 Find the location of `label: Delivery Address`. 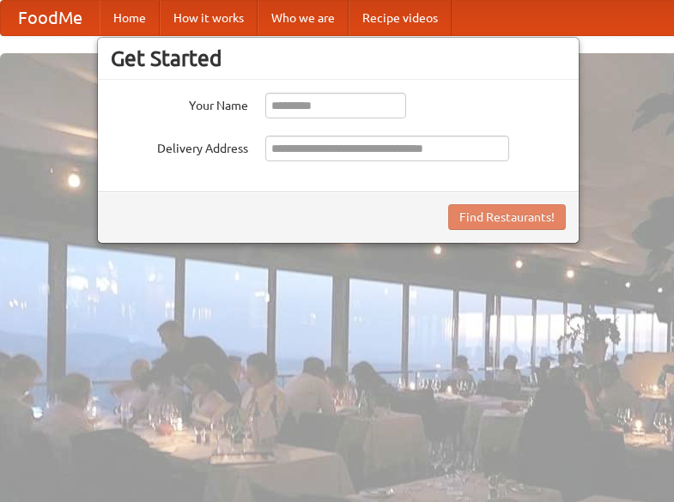

label: Delivery Address is located at coordinates (179, 146).